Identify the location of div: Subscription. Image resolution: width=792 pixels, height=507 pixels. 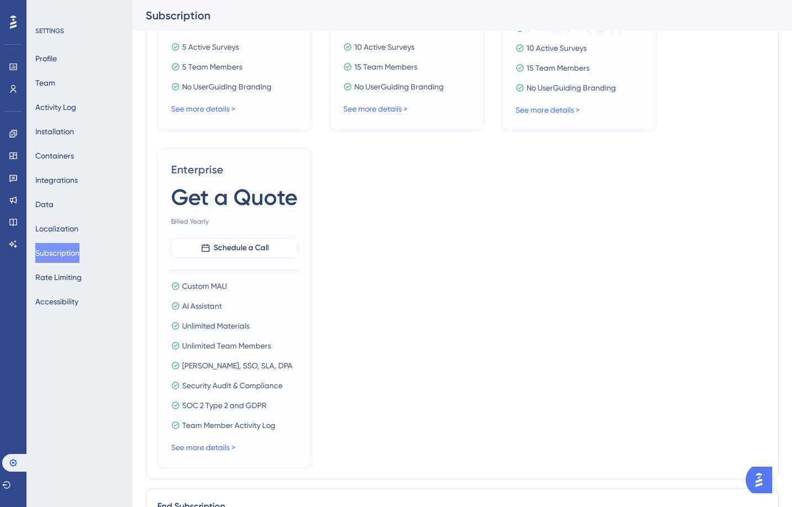
(448, 15).